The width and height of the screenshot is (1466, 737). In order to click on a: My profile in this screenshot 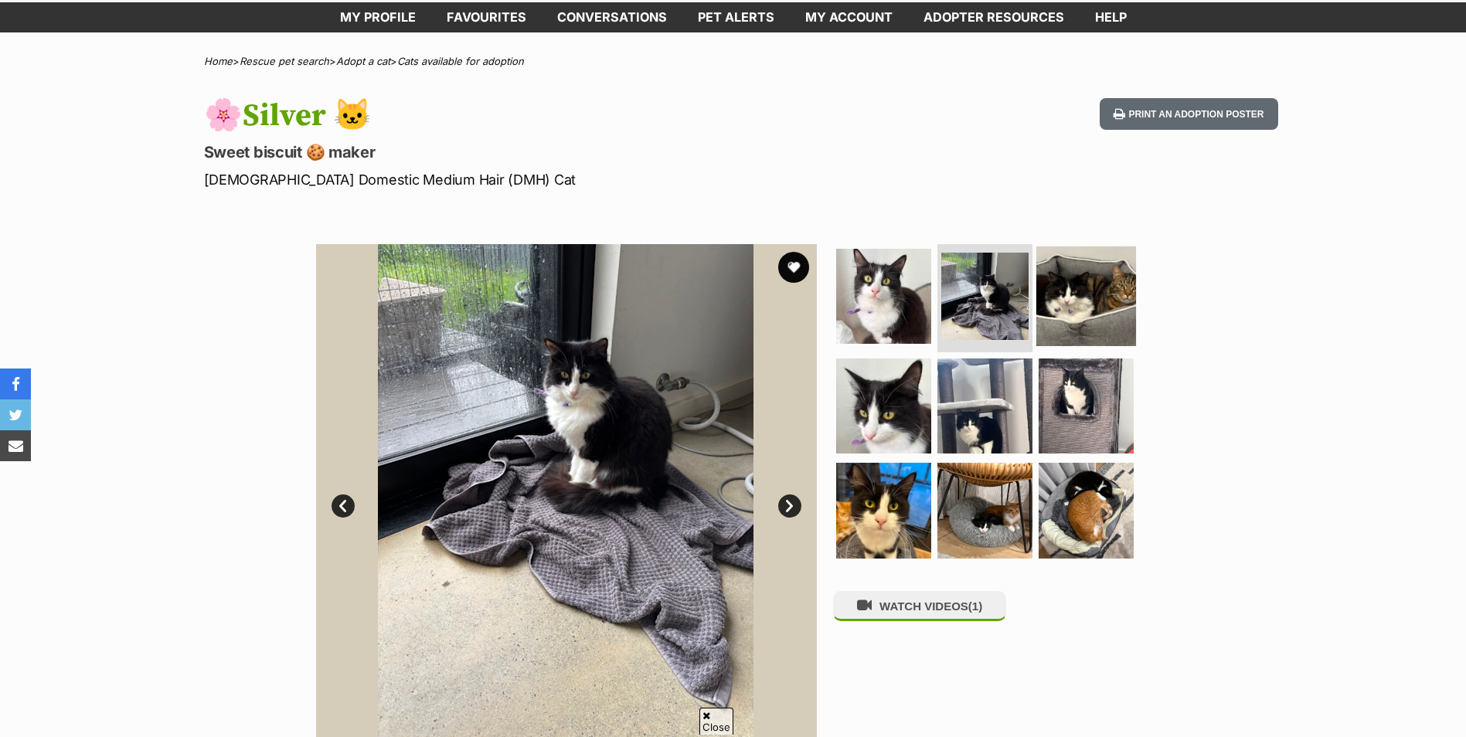, I will do `click(378, 17)`.